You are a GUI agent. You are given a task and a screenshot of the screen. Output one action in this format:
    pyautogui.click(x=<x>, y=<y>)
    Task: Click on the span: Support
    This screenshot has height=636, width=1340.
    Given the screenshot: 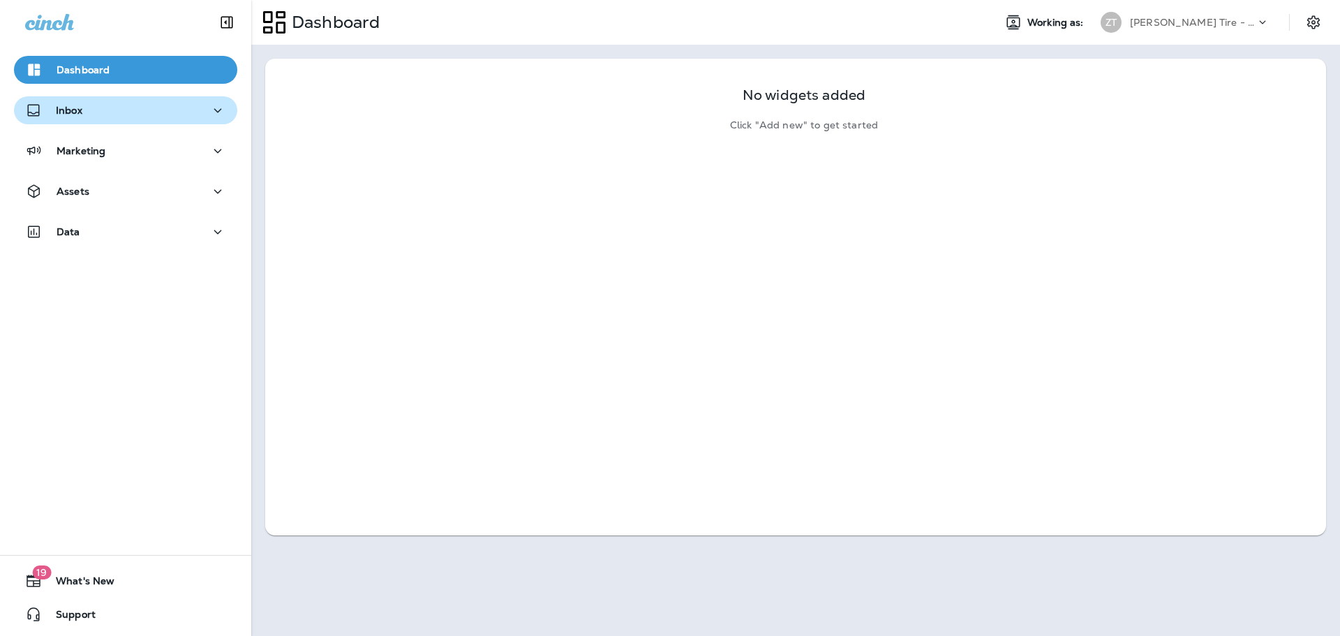 What is the action you would take?
    pyautogui.click(x=68, y=617)
    